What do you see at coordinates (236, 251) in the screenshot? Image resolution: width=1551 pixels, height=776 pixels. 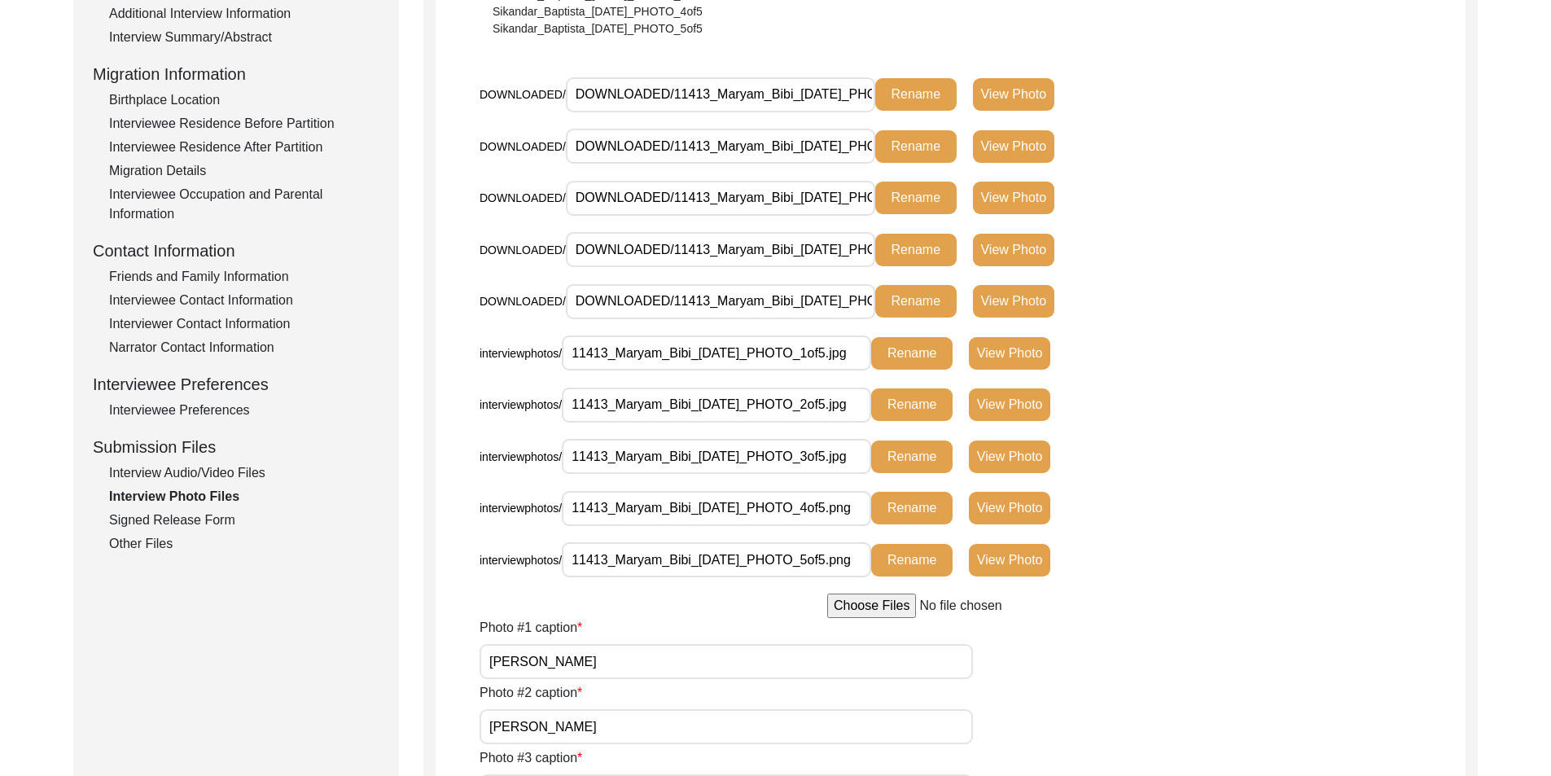 I see `div: Contact Information` at bounding box center [236, 251].